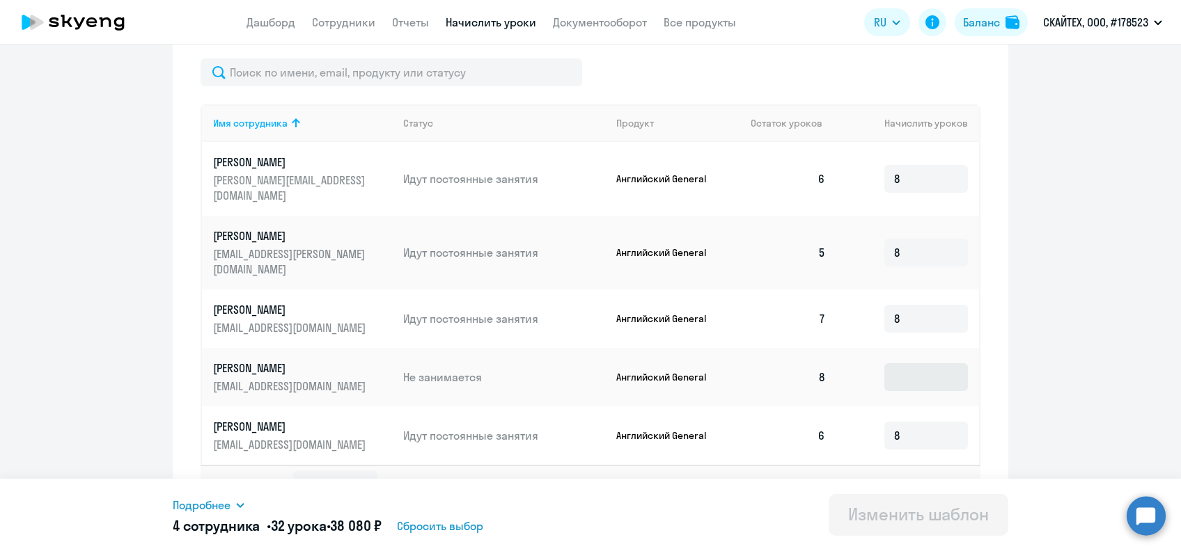 Image resolution: width=1181 pixels, height=551 pixels. What do you see at coordinates (848, 485) in the screenshot?
I see `span: 1 - 5 из 5 сотрудников` at bounding box center [848, 485].